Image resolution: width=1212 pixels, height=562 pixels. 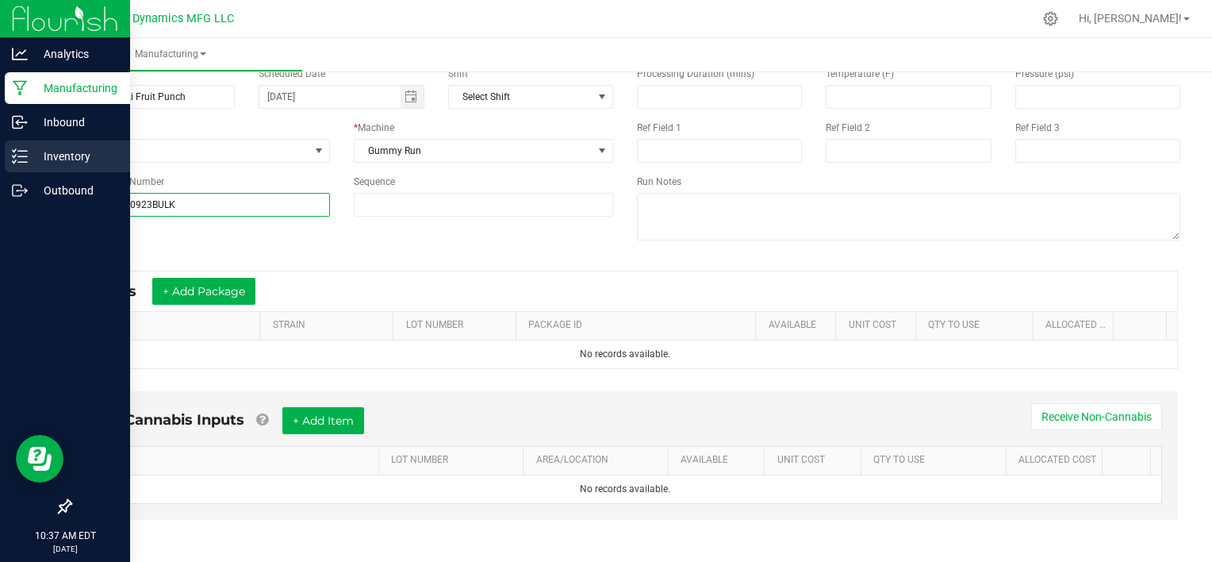 What do you see at coordinates (170, 55) in the screenshot?
I see `a: Manufacturing` at bounding box center [170, 55].